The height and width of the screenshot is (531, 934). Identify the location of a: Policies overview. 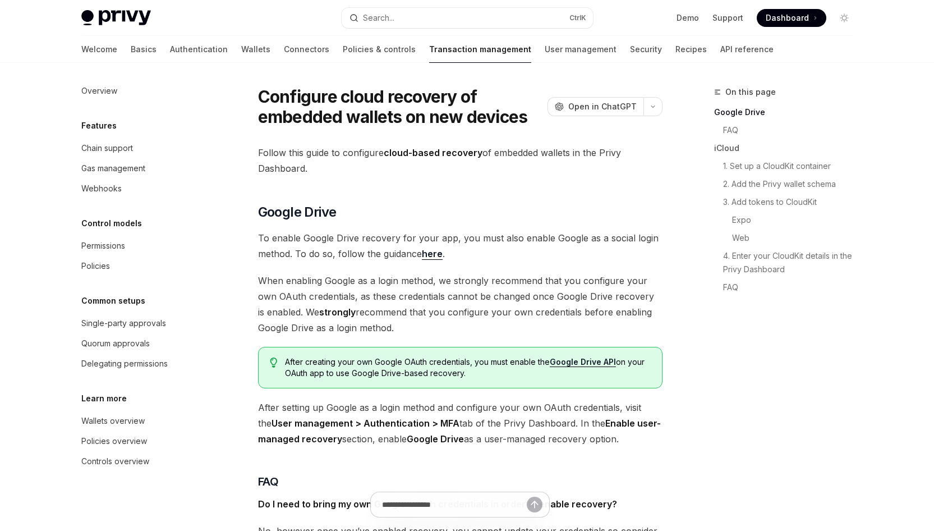
(144, 441).